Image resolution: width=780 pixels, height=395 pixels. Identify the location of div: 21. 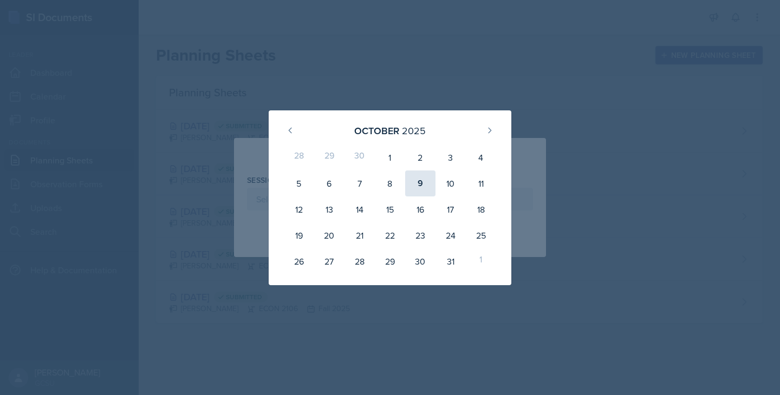
(359, 235).